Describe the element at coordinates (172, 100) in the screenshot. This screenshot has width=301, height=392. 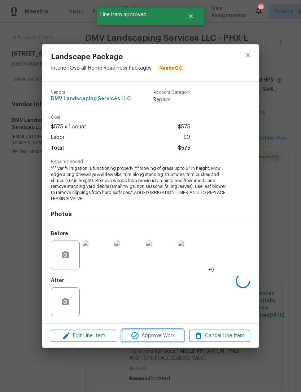
I see `span: Repairs` at that location.